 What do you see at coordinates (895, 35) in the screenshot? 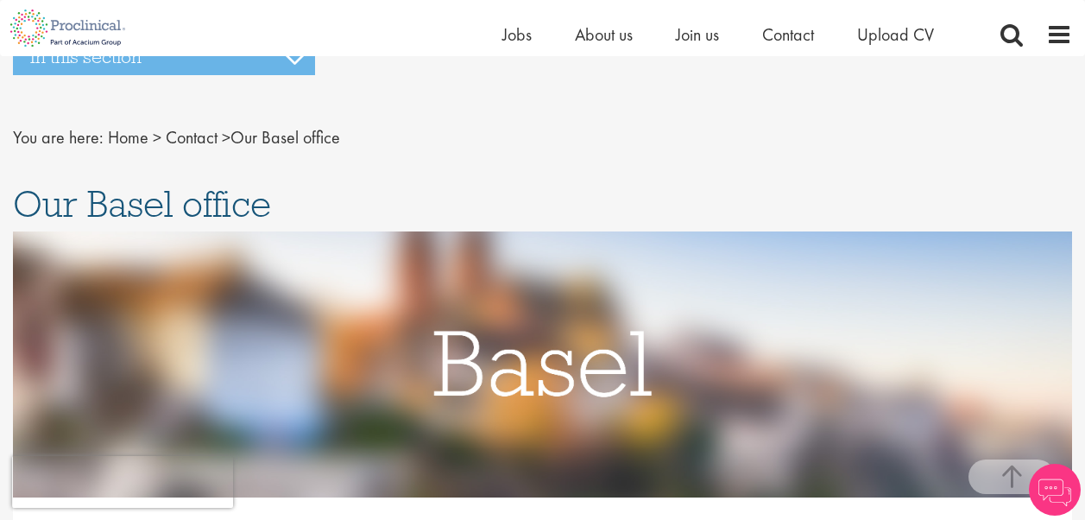
I see `span: Upload CV` at bounding box center [895, 35].